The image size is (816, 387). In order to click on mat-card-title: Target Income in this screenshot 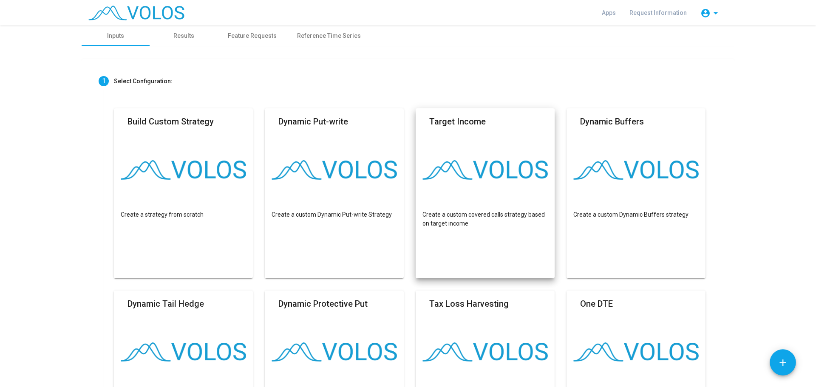, I will do `click(457, 122)`.